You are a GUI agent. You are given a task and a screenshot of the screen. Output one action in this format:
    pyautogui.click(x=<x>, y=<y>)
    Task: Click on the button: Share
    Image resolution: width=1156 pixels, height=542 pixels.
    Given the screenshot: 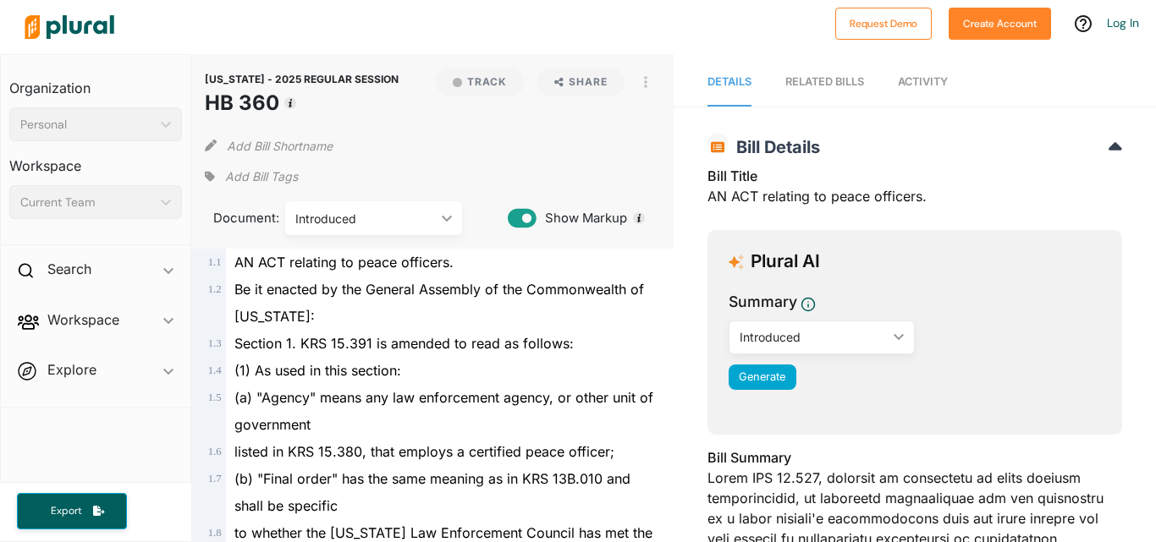 What is the action you would take?
    pyautogui.click(x=581, y=82)
    